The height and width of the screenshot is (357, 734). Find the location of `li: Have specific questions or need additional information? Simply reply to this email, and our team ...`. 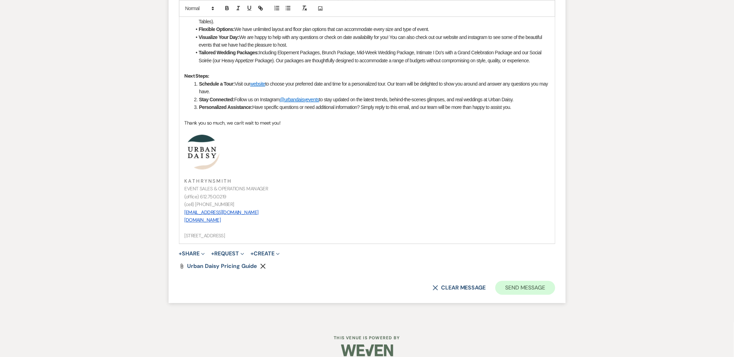

li: Have specific questions or need additional information? Simply reply to this email, and our team ... is located at coordinates (371, 107).